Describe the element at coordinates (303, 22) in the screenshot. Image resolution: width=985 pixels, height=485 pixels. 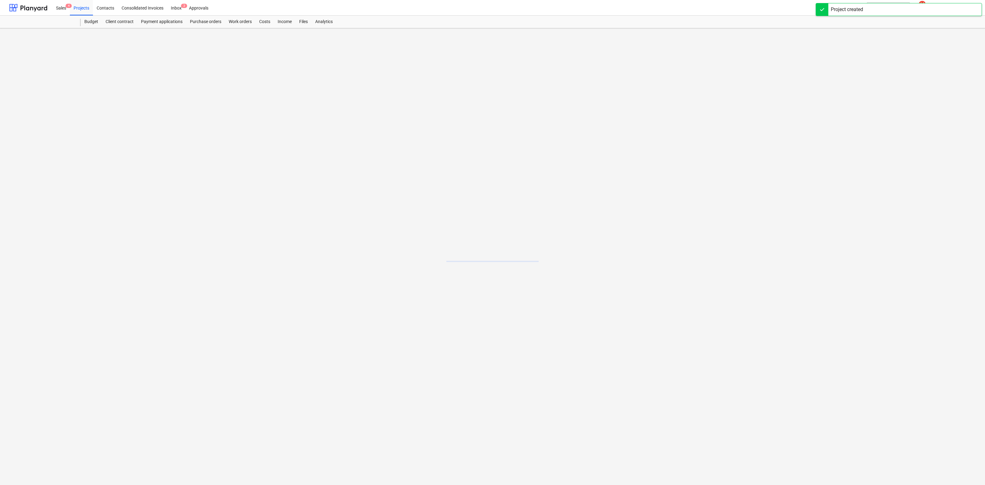
I see `div: Files` at that location.